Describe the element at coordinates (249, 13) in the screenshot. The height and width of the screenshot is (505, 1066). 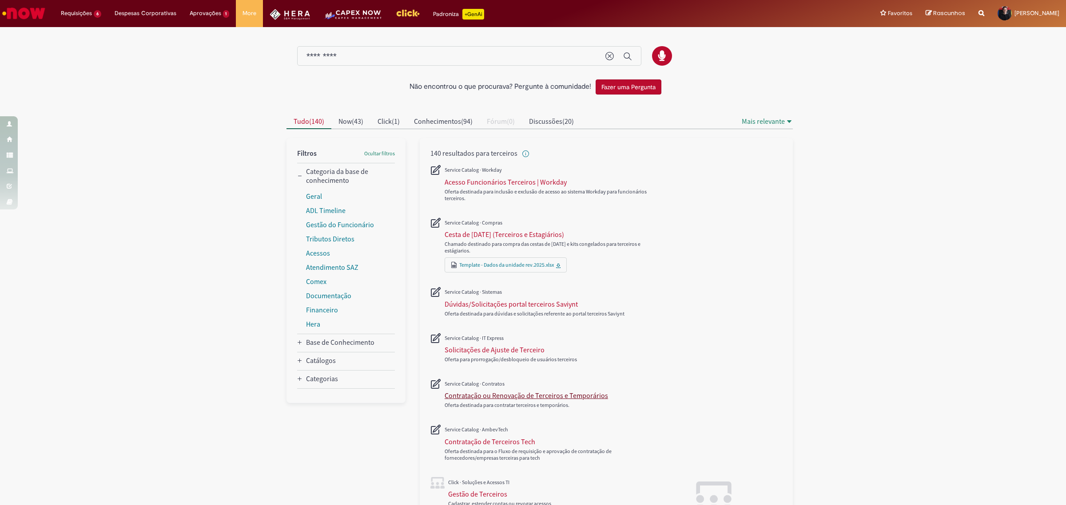
I see `span: More` at that location.